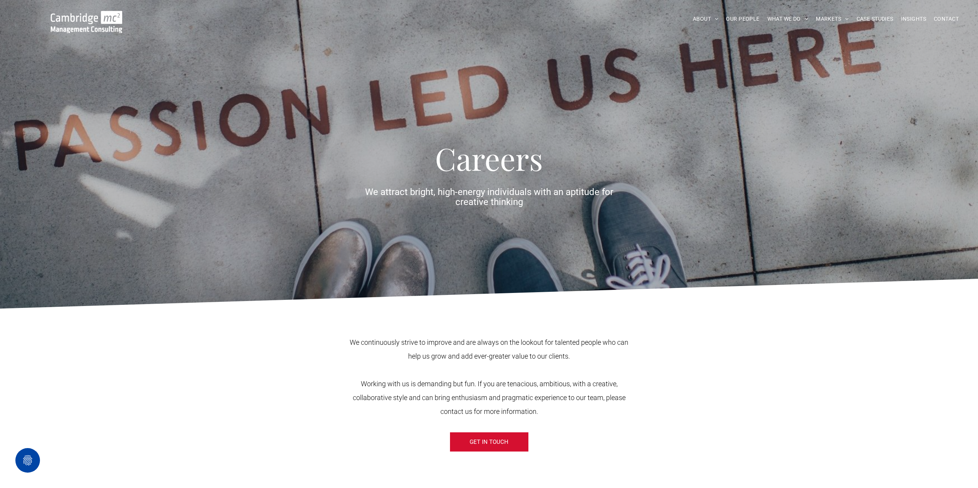  What do you see at coordinates (832, 19) in the screenshot?
I see `a: MARKETS` at bounding box center [832, 19].